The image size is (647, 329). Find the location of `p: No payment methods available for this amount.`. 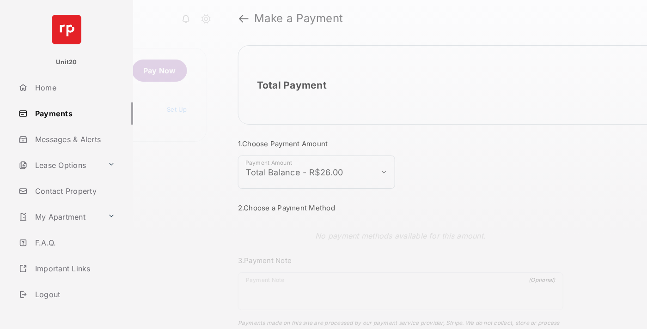

p: No payment methods available for this amount. is located at coordinates (400, 236).